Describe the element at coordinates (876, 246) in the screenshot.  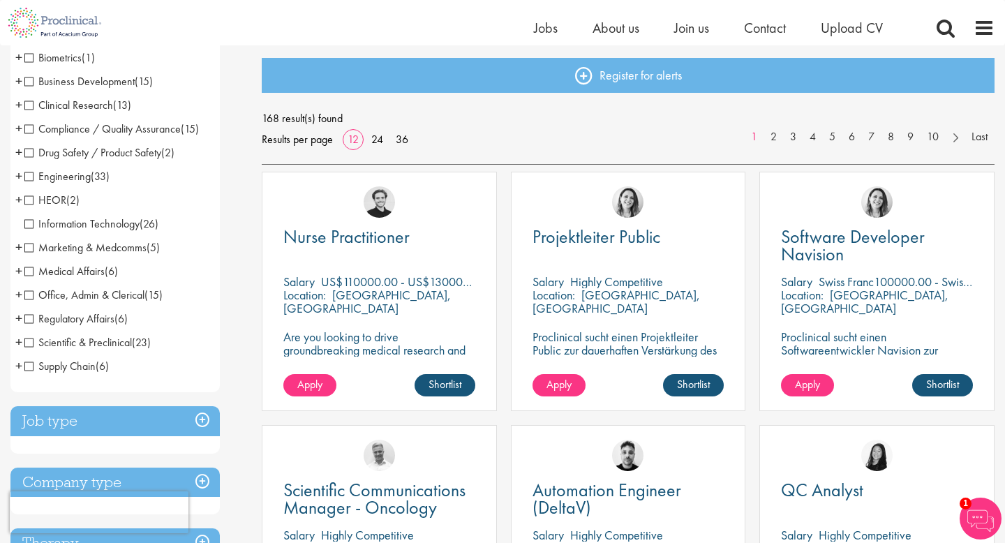
I see `a: Software Developer Navision` at that location.